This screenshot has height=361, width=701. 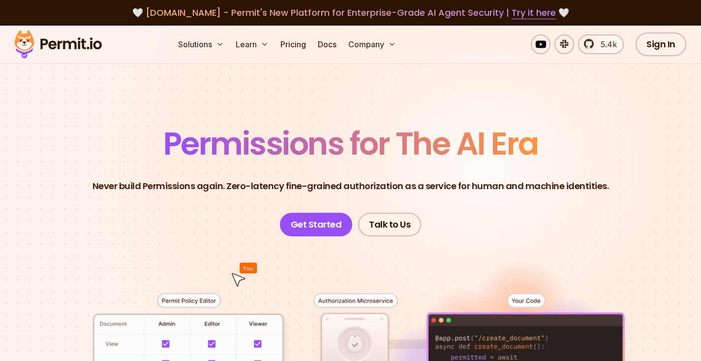 What do you see at coordinates (293, 44) in the screenshot?
I see `a: Pricing` at bounding box center [293, 44].